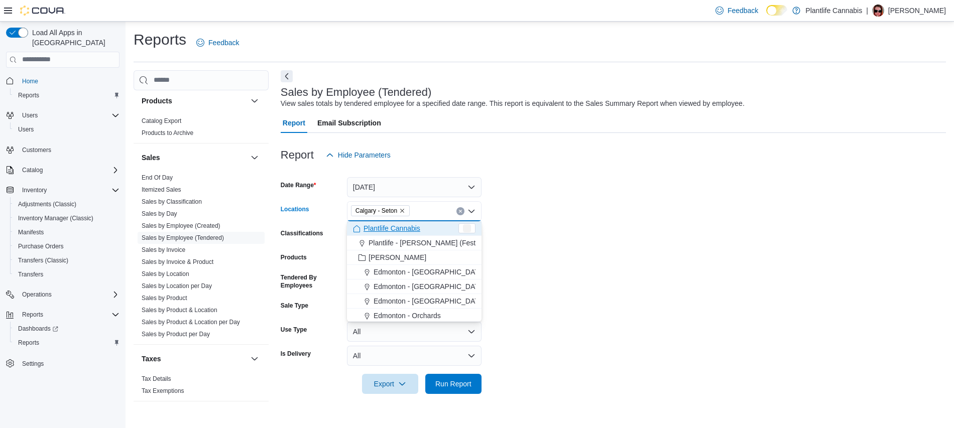 The height and width of the screenshot is (428, 954). What do you see at coordinates (390, 384) in the screenshot?
I see `span: Export` at bounding box center [390, 384].